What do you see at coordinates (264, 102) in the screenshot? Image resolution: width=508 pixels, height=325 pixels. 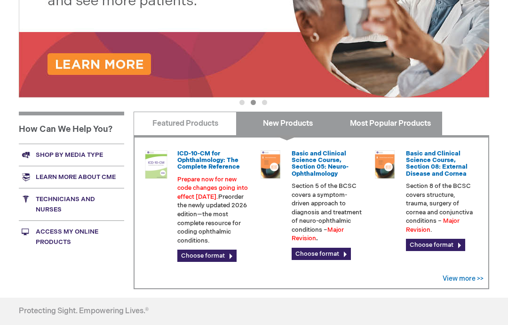 I see `button: 3 of 3` at bounding box center [264, 102].